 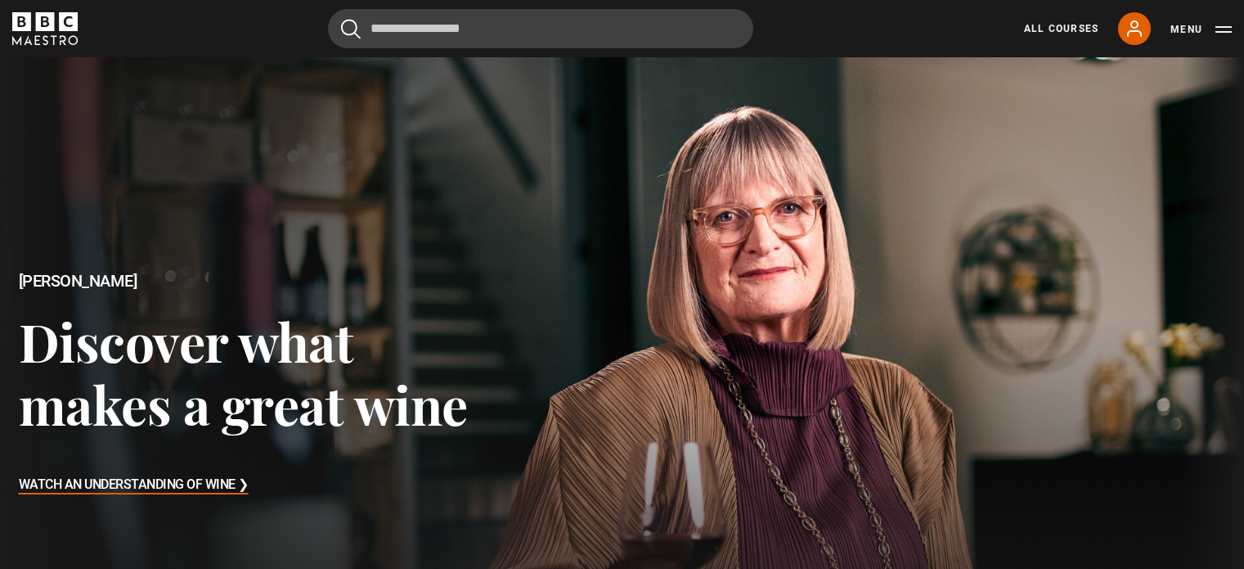 What do you see at coordinates (133, 485) in the screenshot?
I see `h3: Watch An Understanding of Wine ❯` at bounding box center [133, 485].